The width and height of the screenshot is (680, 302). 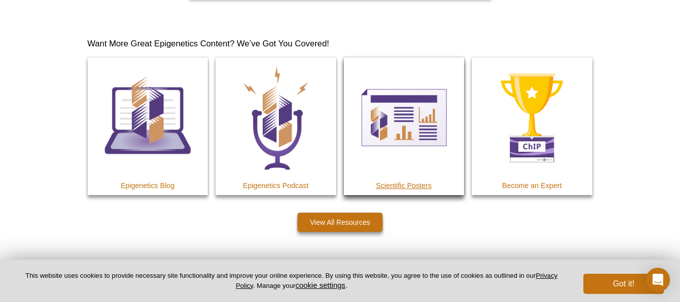 I want to click on a: Privacy Policy, so click(x=396, y=280).